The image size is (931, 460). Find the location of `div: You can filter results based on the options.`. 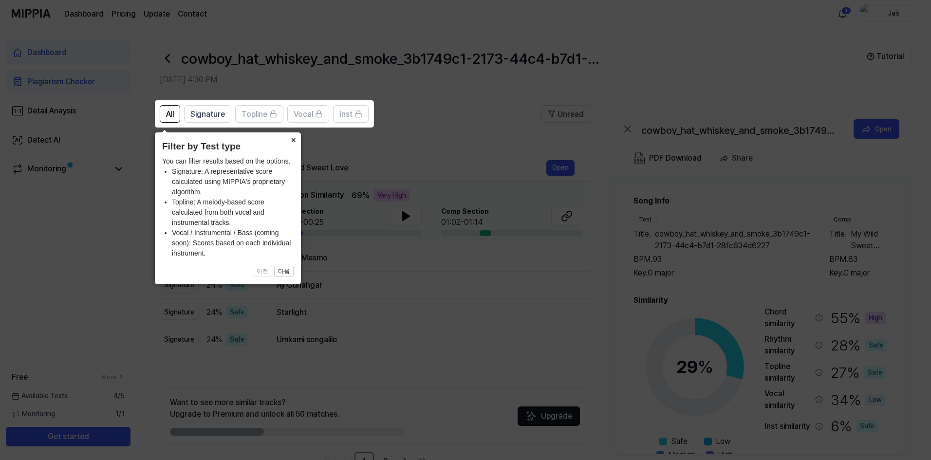

div: You can filter results based on the options. is located at coordinates (228, 207).